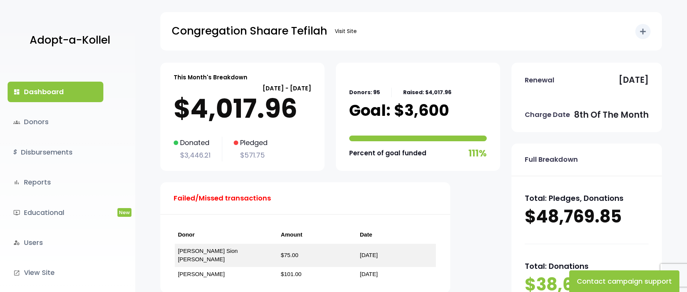  What do you see at coordinates (249, 31) in the screenshot?
I see `p: Congregation Shaare Tefilah` at bounding box center [249, 31].